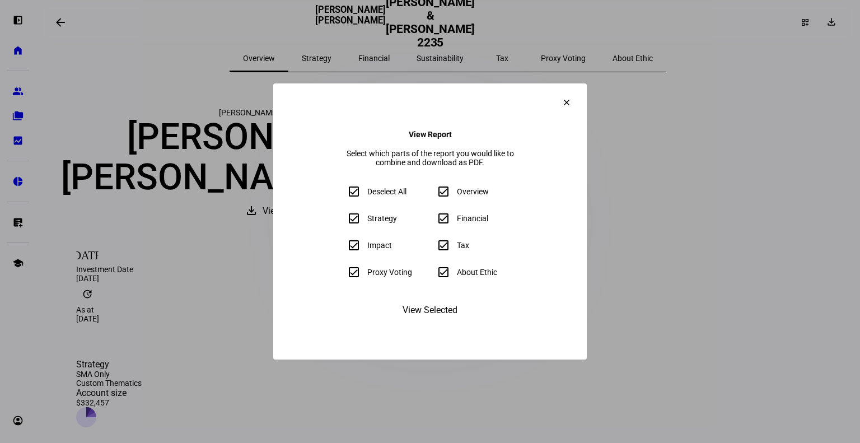  I want to click on div: Financial, so click(473, 218).